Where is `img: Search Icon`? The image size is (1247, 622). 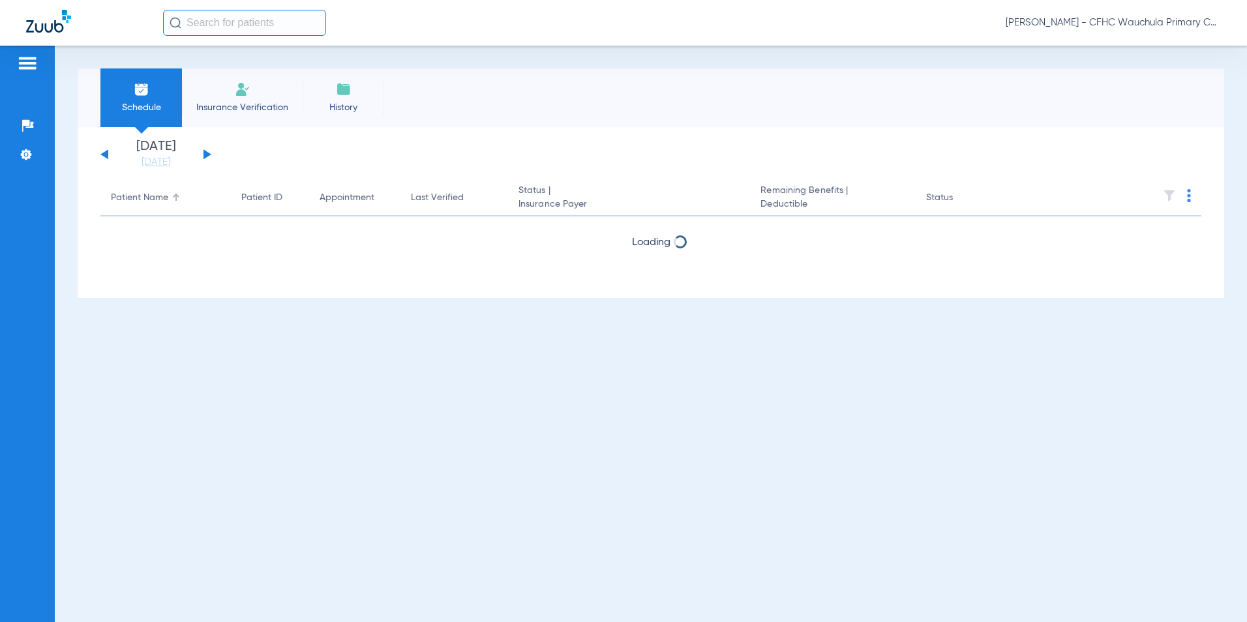
img: Search Icon is located at coordinates (175, 23).